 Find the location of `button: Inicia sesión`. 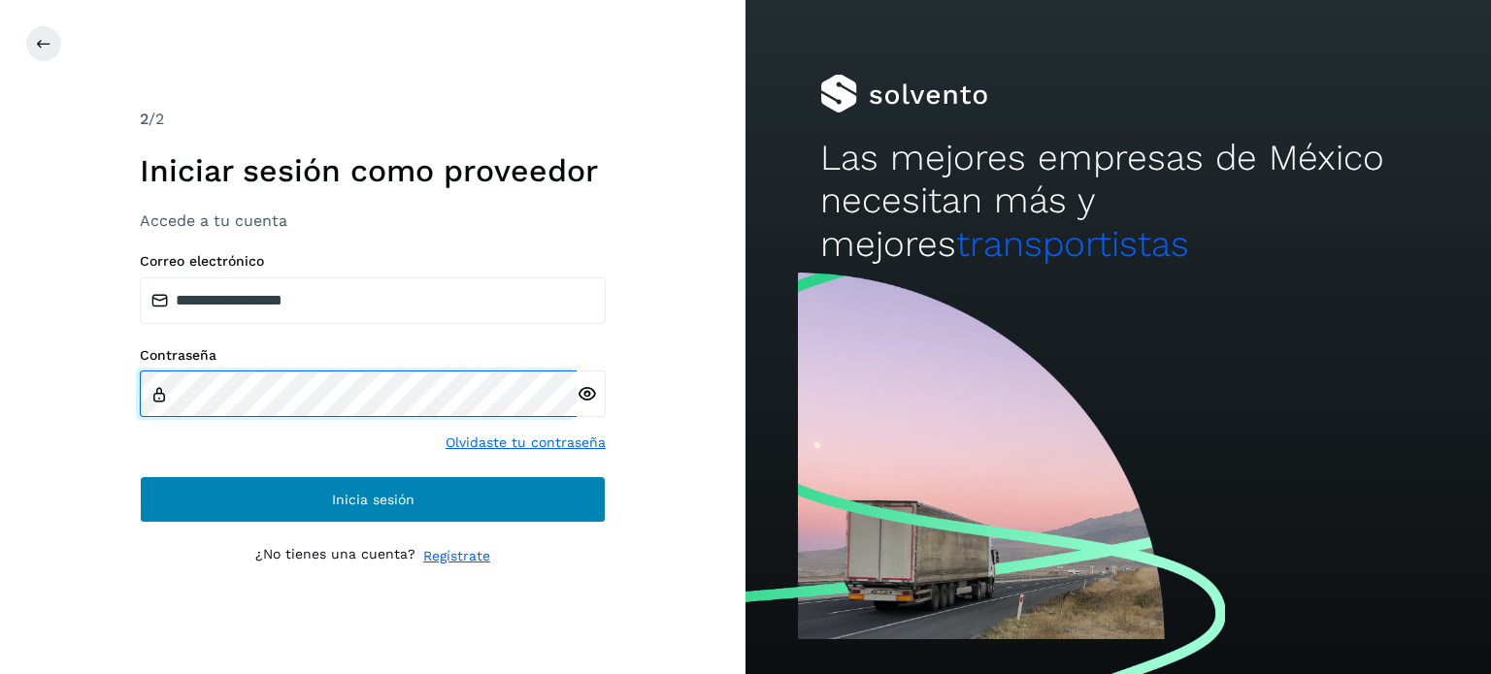

button: Inicia sesión is located at coordinates (373, 500).